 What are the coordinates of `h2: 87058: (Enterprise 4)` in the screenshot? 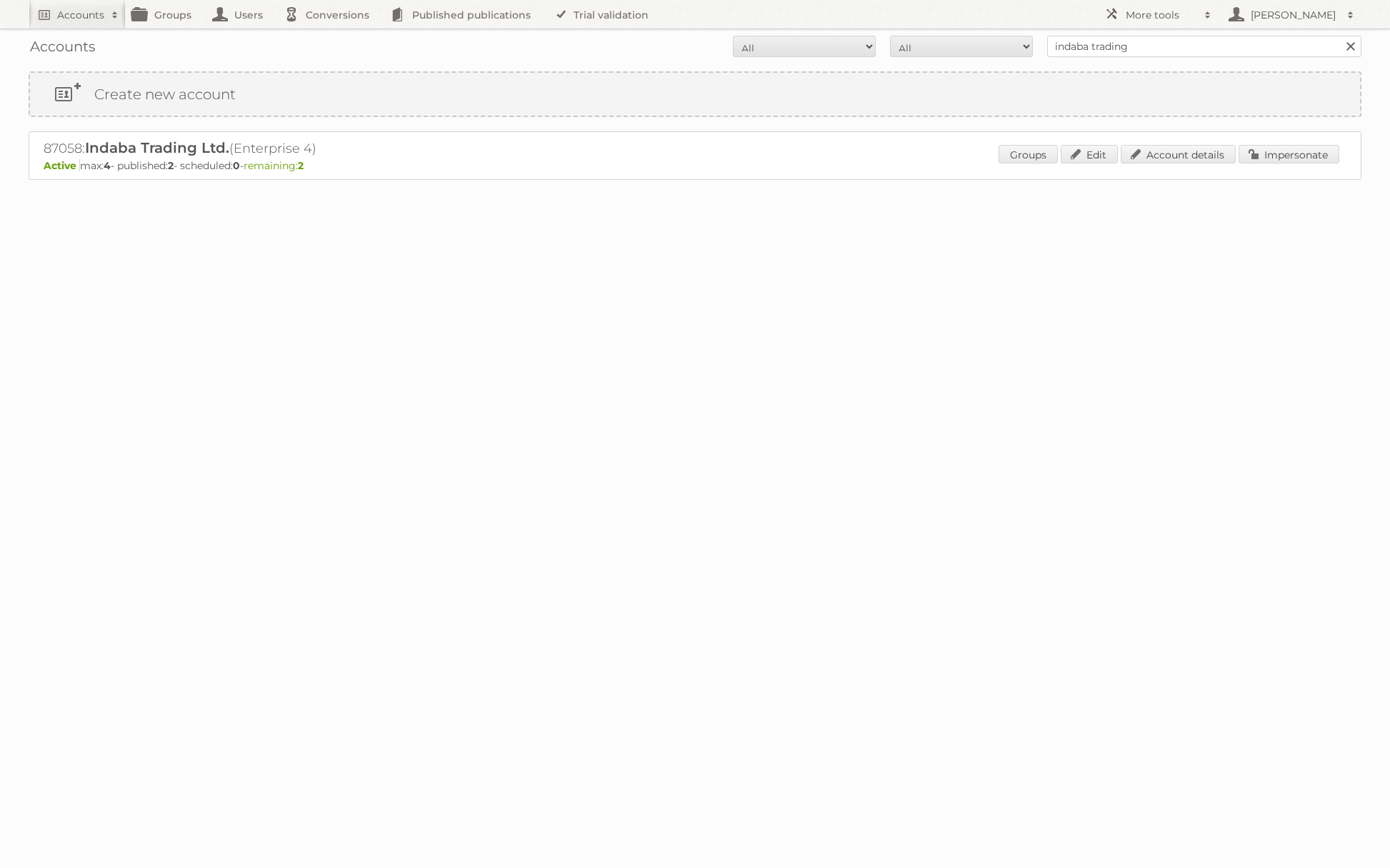 It's located at (294, 148).